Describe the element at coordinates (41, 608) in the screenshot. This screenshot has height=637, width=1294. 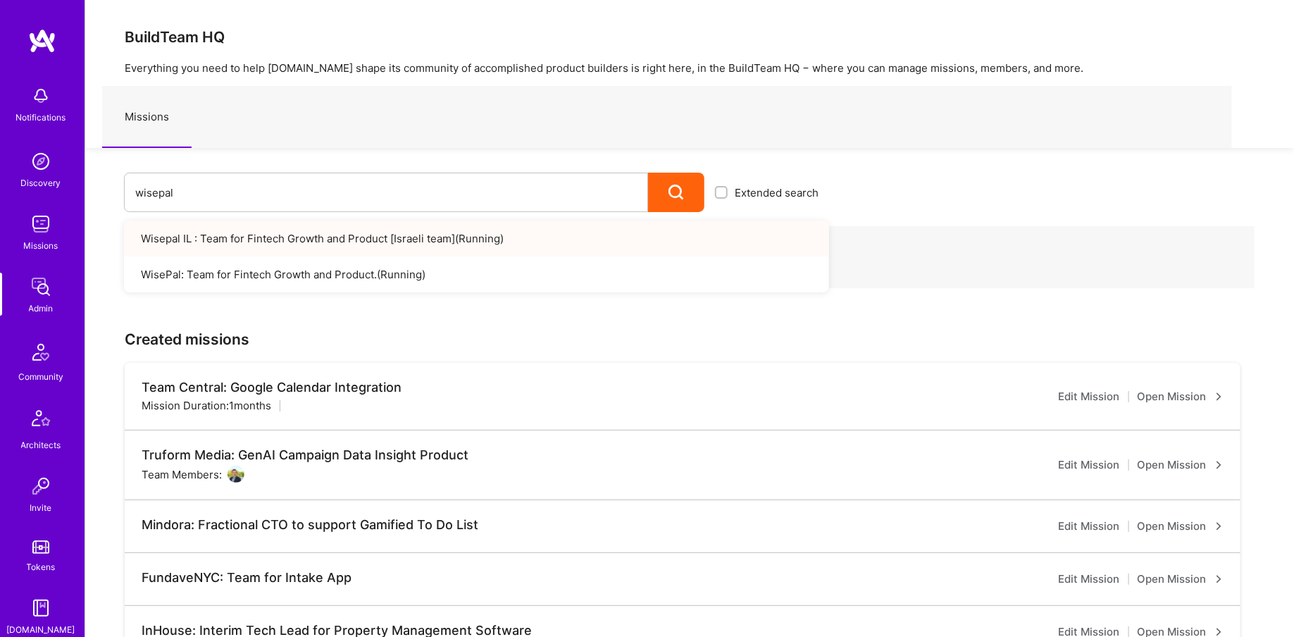
I see `img: guide book` at that location.